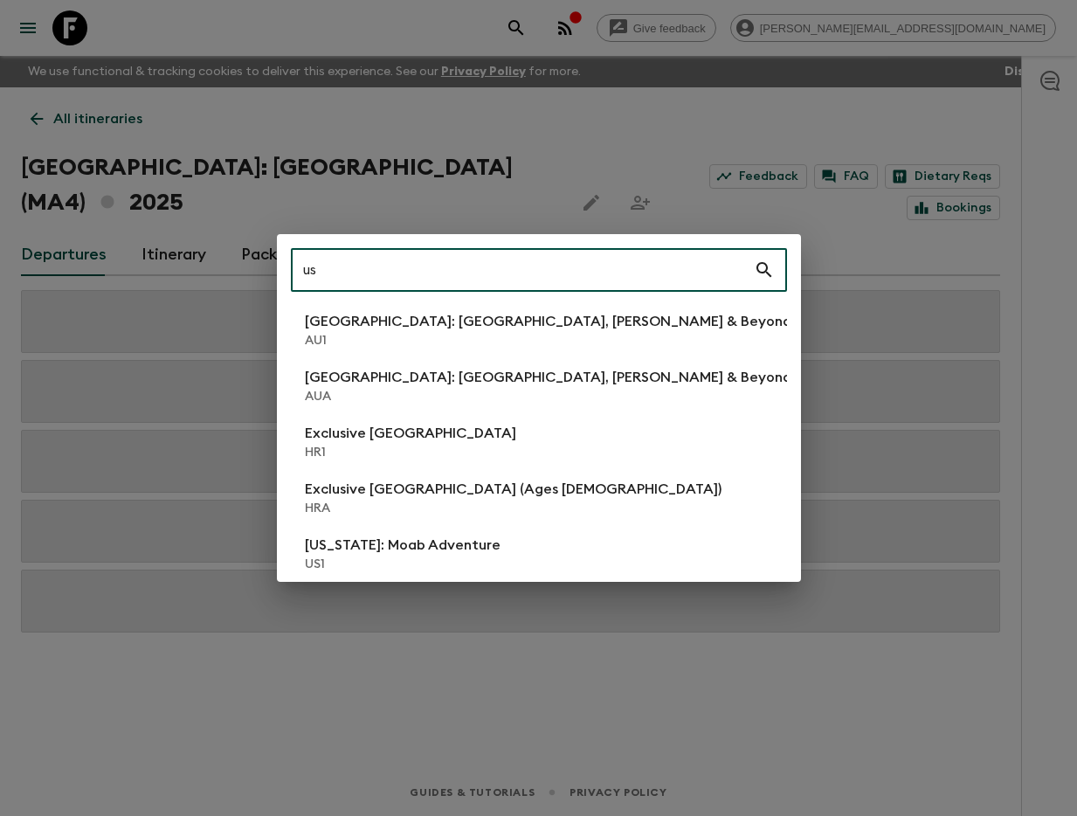 This screenshot has height=816, width=1077. I want to click on p: HRA, so click(513, 508).